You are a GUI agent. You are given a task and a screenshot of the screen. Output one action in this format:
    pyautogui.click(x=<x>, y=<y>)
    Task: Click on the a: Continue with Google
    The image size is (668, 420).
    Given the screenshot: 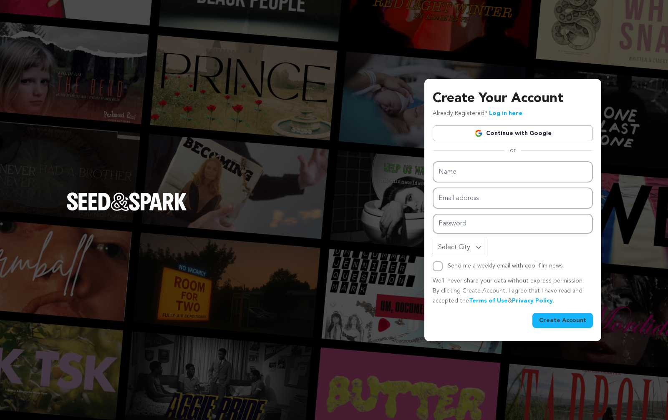 What is the action you would take?
    pyautogui.click(x=512, y=133)
    